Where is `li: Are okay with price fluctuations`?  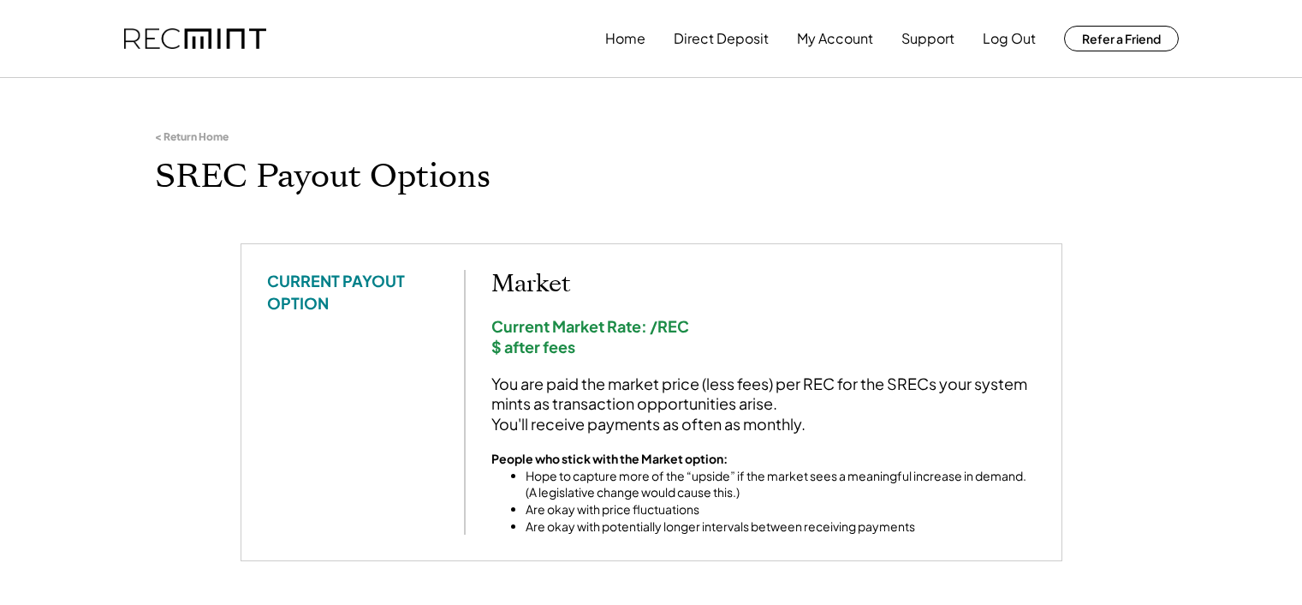 li: Are okay with price fluctuations is located at coordinates (781, 510).